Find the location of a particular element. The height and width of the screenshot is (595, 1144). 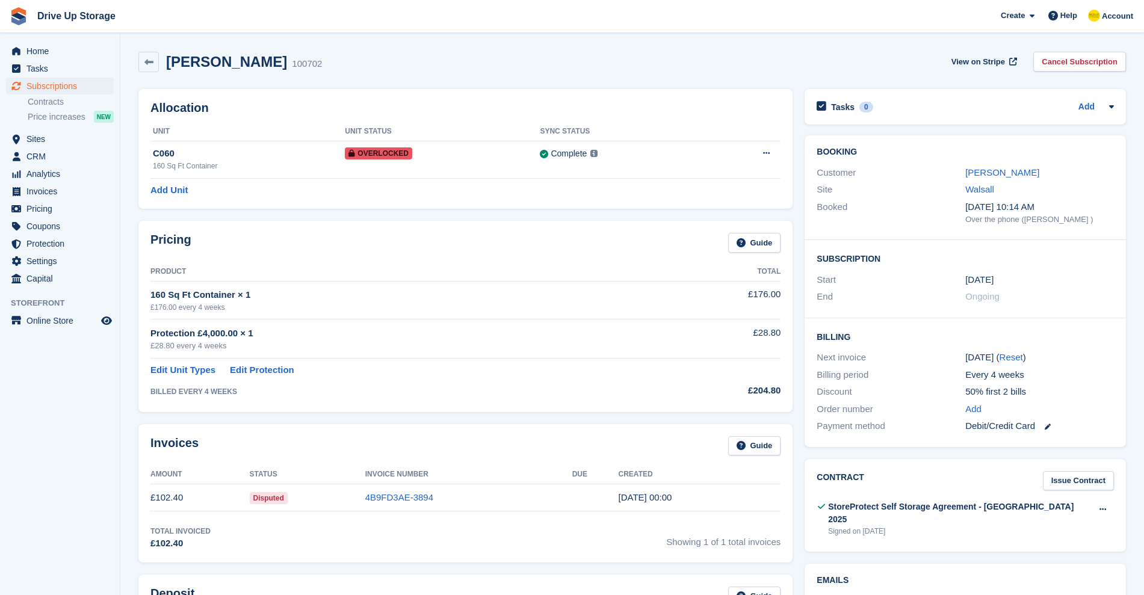

div: 160 Sq Ft Container is located at coordinates (249, 166).